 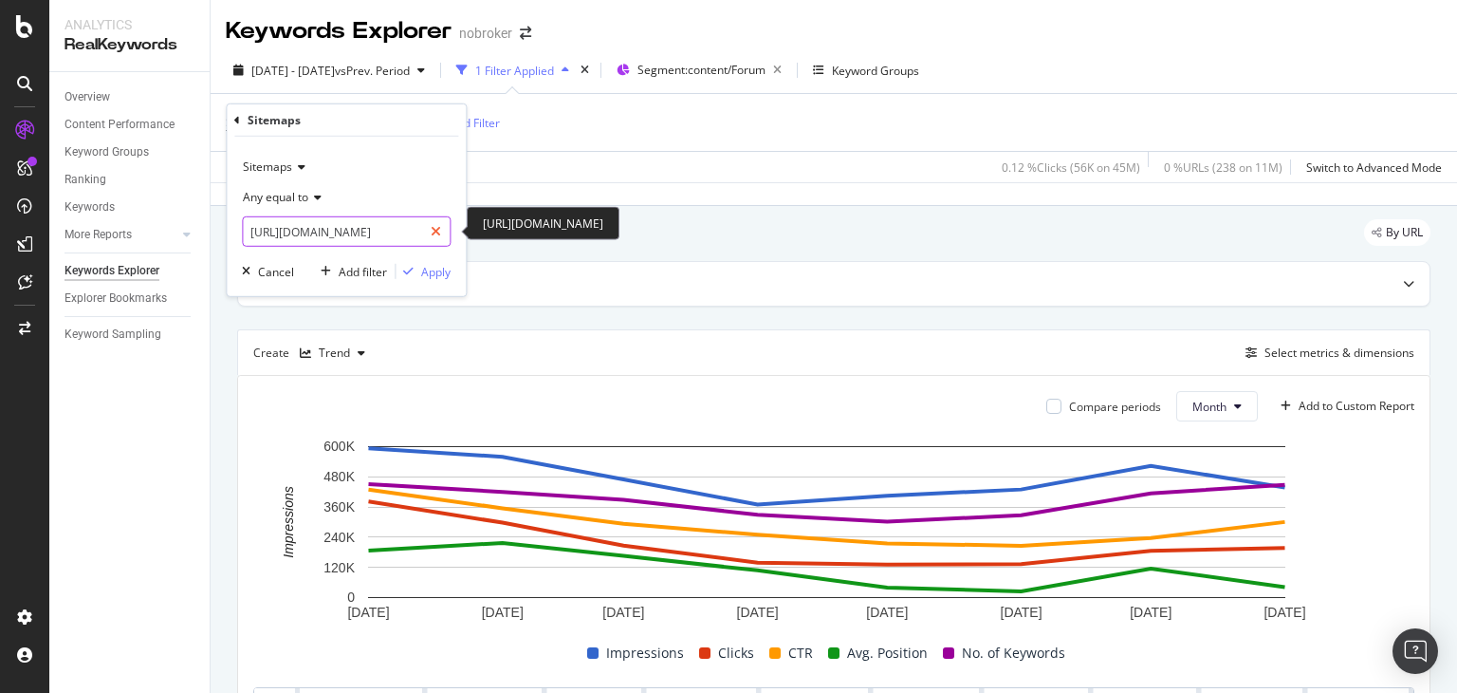 I want to click on button: Keyword Groups, so click(x=866, y=70).